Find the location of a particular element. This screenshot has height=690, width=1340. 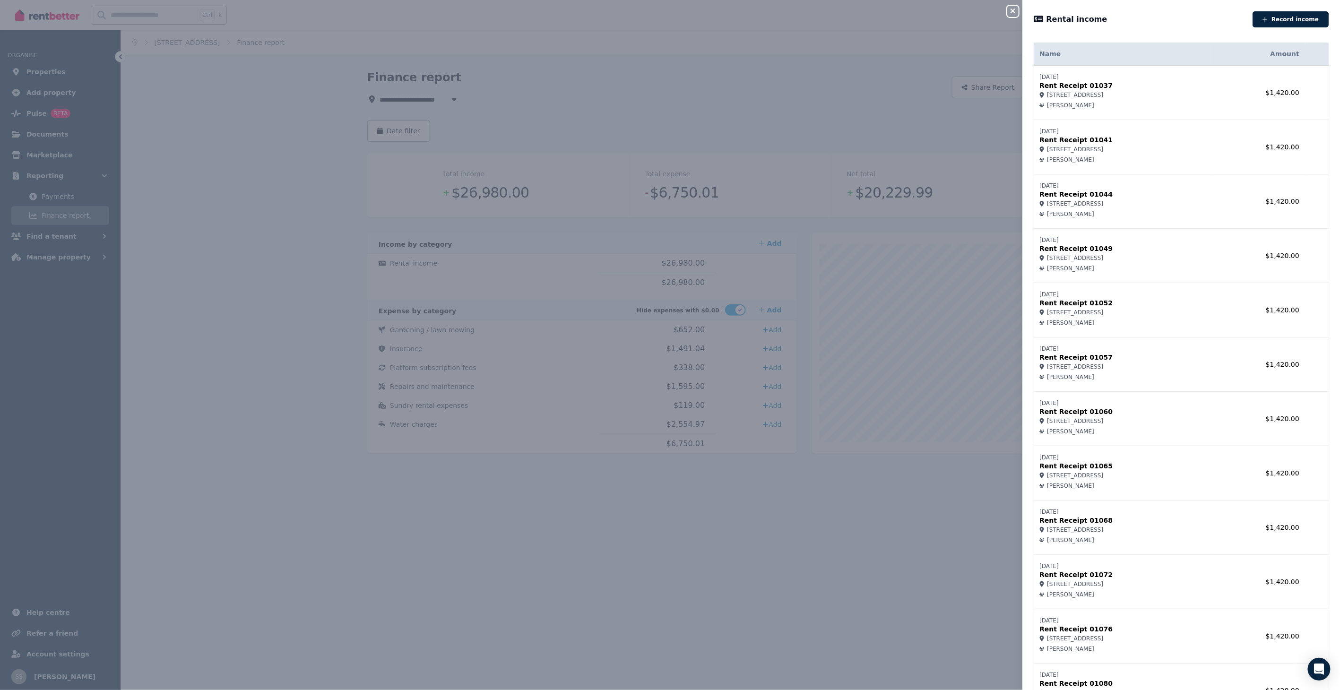

p: Rent Receipt 01076 is located at coordinates (1122, 629).